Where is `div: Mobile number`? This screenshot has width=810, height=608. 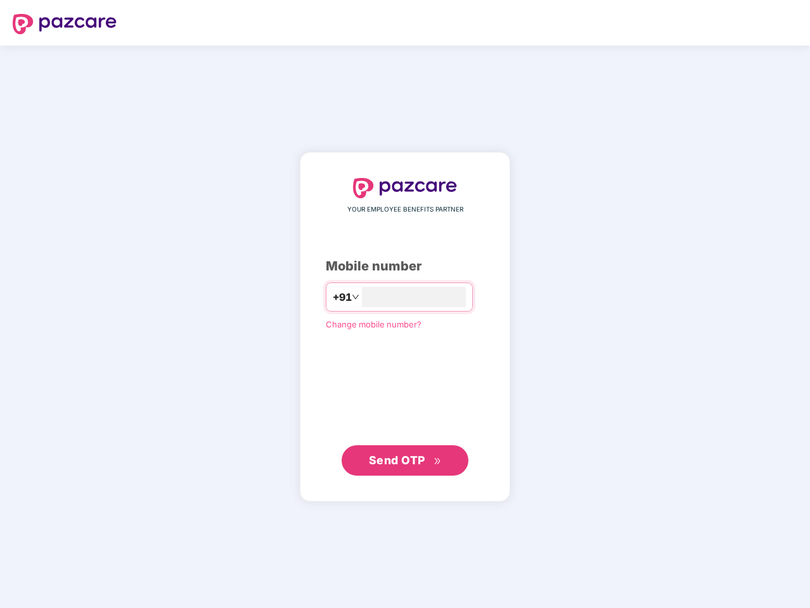
div: Mobile number is located at coordinates (405, 266).